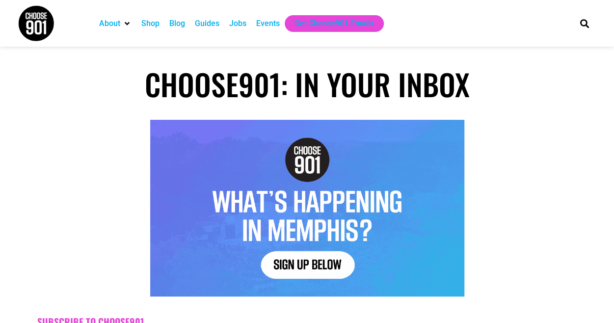 Image resolution: width=614 pixels, height=323 pixels. What do you see at coordinates (584, 23) in the screenshot?
I see `div: Search` at bounding box center [584, 23].